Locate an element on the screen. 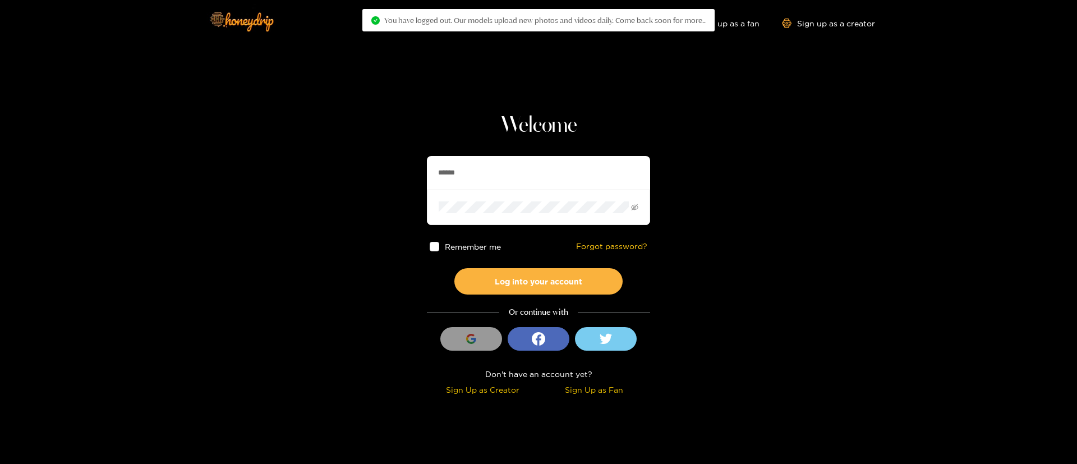 The image size is (1077, 464). a: Sign up as a creator is located at coordinates (828, 23).